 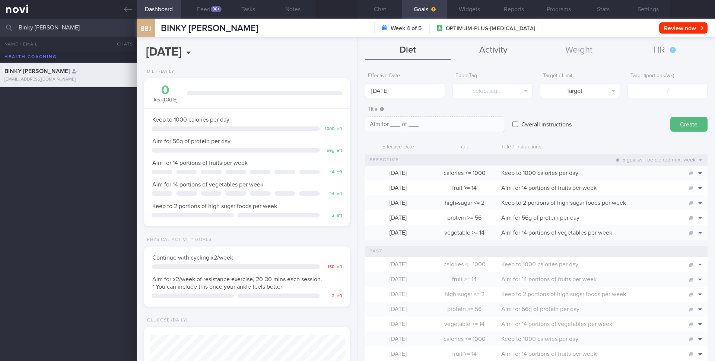 What do you see at coordinates (237, 279) in the screenshot?
I see `span: Aim for x2/week of resistance exercise, 20-30 mins each session.` at bounding box center [237, 279].